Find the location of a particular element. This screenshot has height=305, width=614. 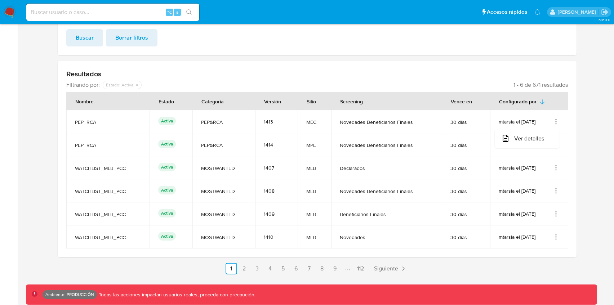

span: 3.160.0 is located at coordinates (604, 20).